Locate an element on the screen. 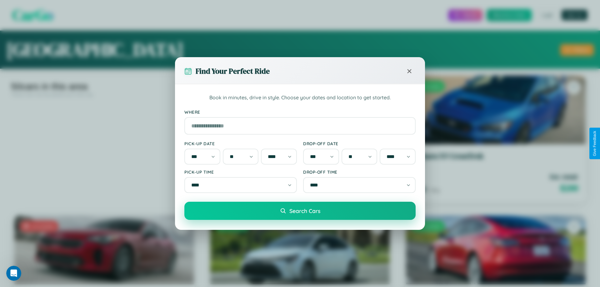  label: Drop-off Time is located at coordinates (359, 172).